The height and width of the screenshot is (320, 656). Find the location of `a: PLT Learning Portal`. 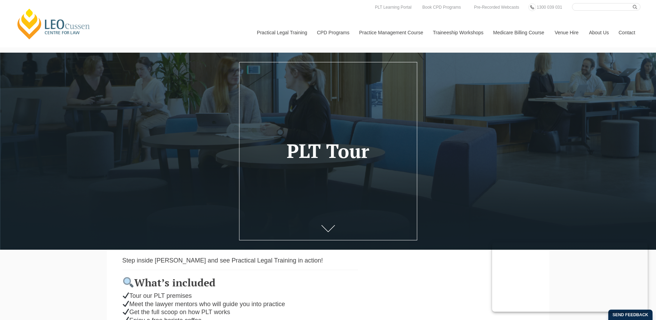

a: PLT Learning Portal is located at coordinates (393, 7).